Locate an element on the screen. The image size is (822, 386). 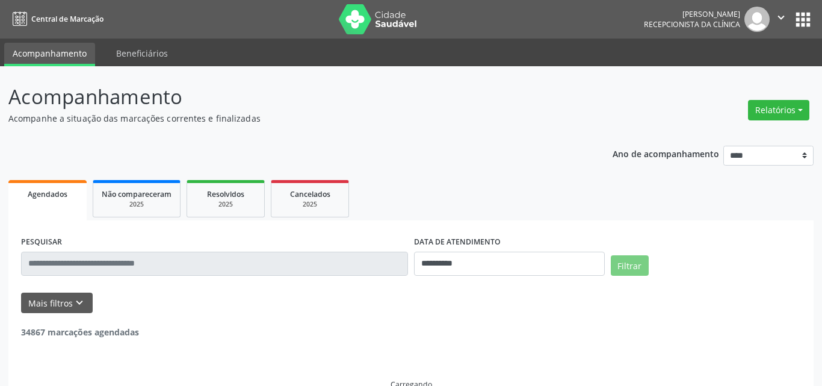
span: Recepcionista da clínica is located at coordinates (692, 24).